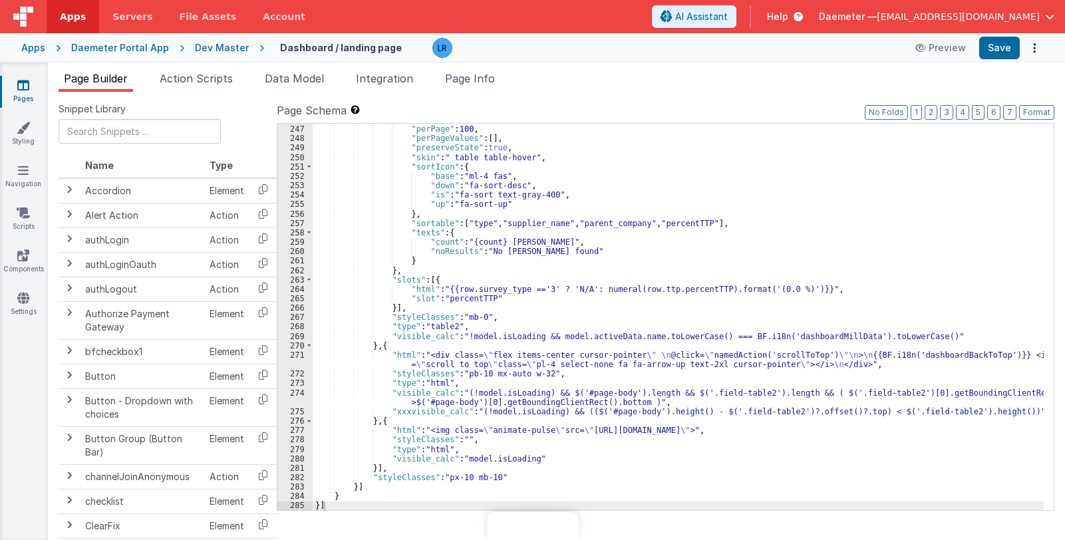  What do you see at coordinates (295, 337) in the screenshot?
I see `div: 269` at bounding box center [295, 337].